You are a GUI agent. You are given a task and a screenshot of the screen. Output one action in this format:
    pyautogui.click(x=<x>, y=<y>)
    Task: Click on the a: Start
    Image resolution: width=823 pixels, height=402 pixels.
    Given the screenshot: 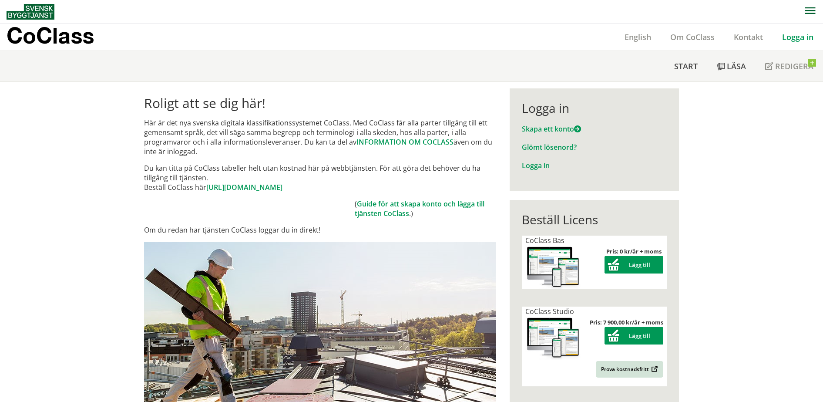 What is the action you would take?
    pyautogui.click(x=686, y=66)
    